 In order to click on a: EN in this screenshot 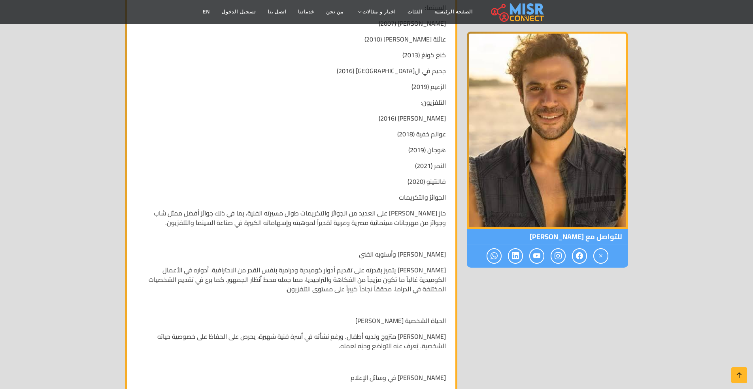, I will do `click(206, 12)`.